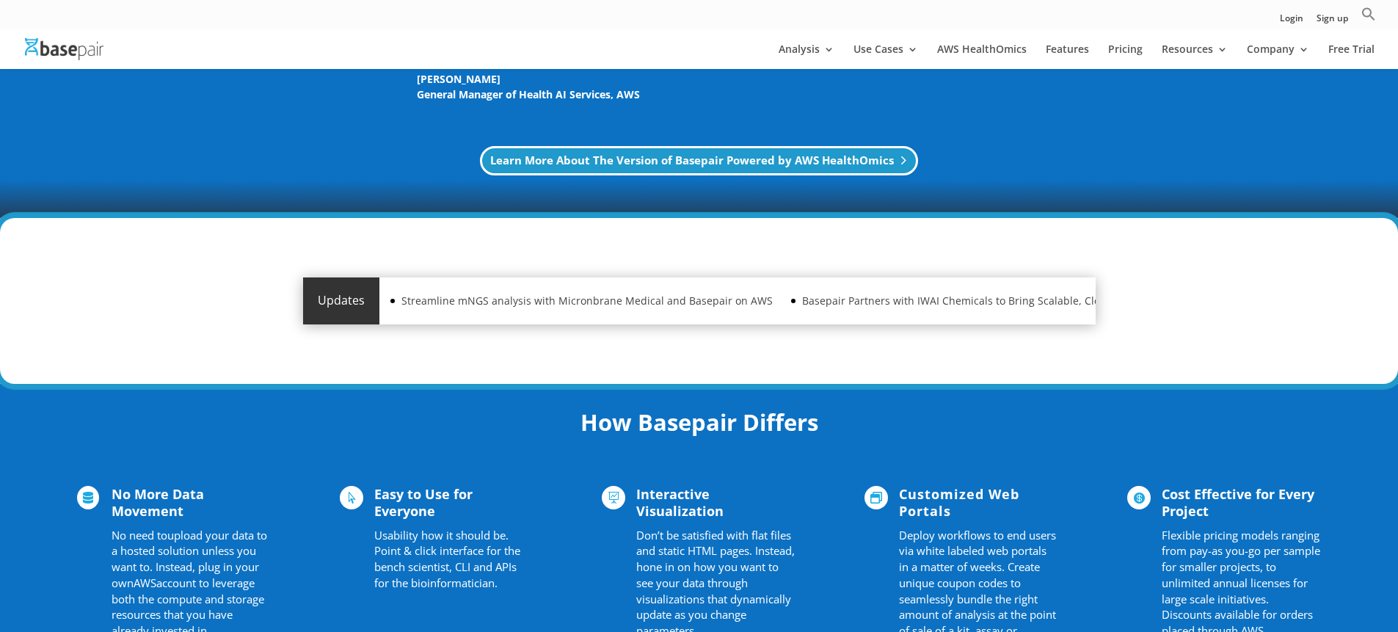  I want to click on span: No More Data Movement, so click(158, 502).